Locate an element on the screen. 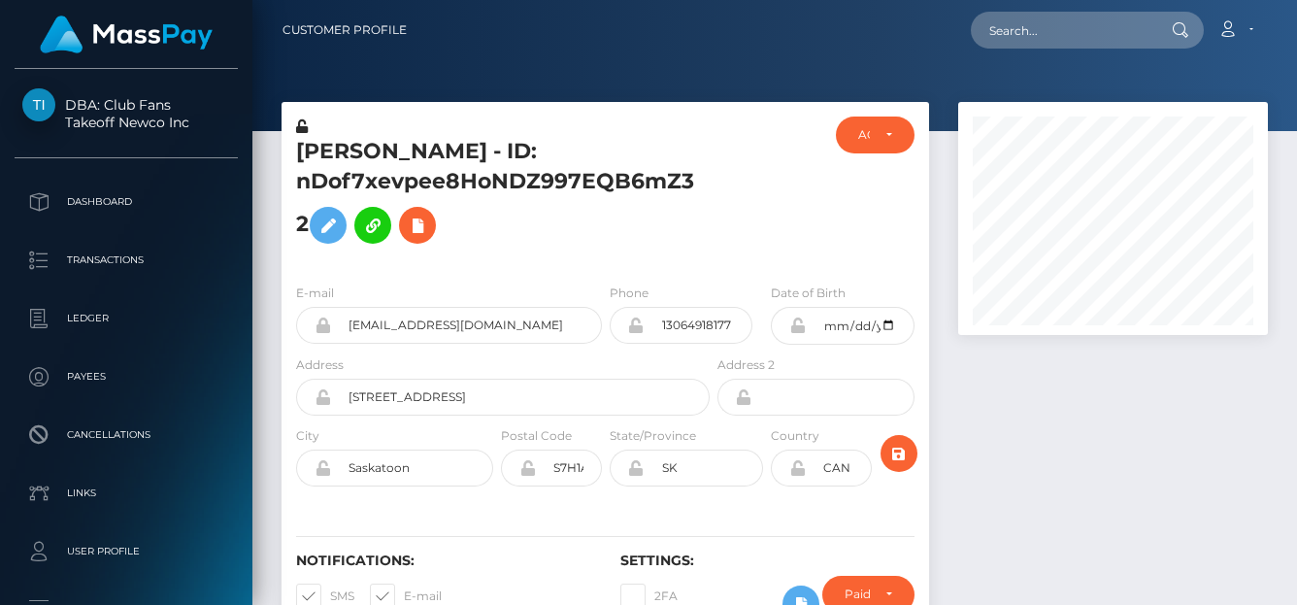 The height and width of the screenshot is (605, 1297). p: Dashboard is located at coordinates (126, 202).